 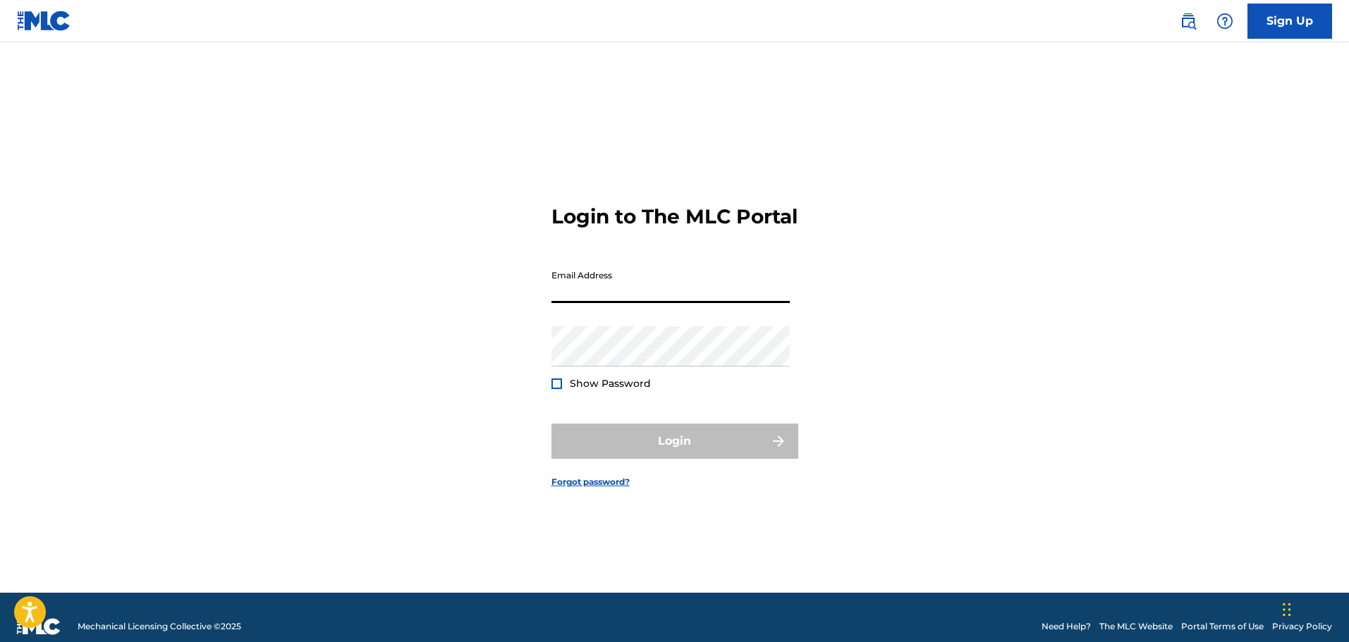 I want to click on span: Show Password, so click(x=610, y=384).